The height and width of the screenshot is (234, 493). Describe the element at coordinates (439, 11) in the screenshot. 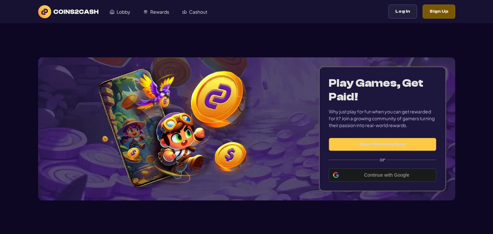

I see `button: Sign Up` at that location.